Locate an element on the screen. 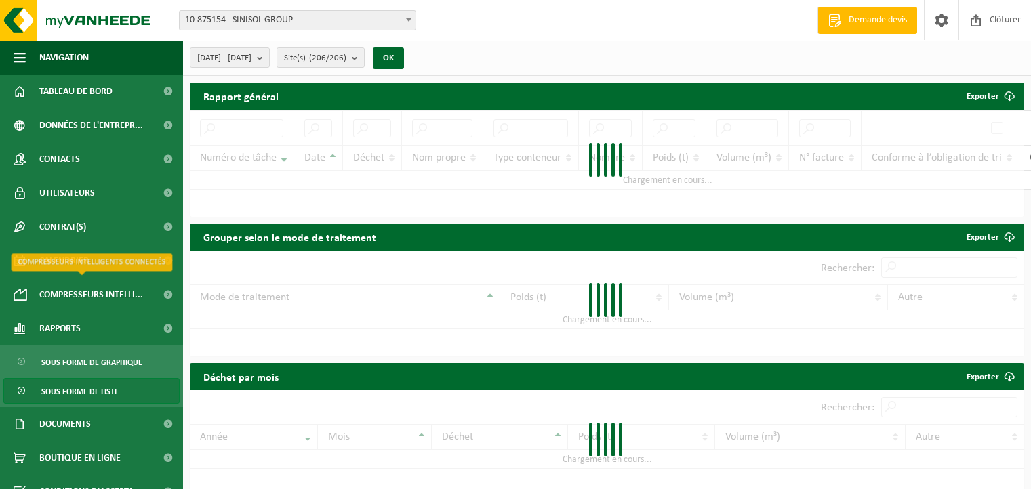 The width and height of the screenshot is (1031, 489). h2: Déchet par mois is located at coordinates (241, 376).